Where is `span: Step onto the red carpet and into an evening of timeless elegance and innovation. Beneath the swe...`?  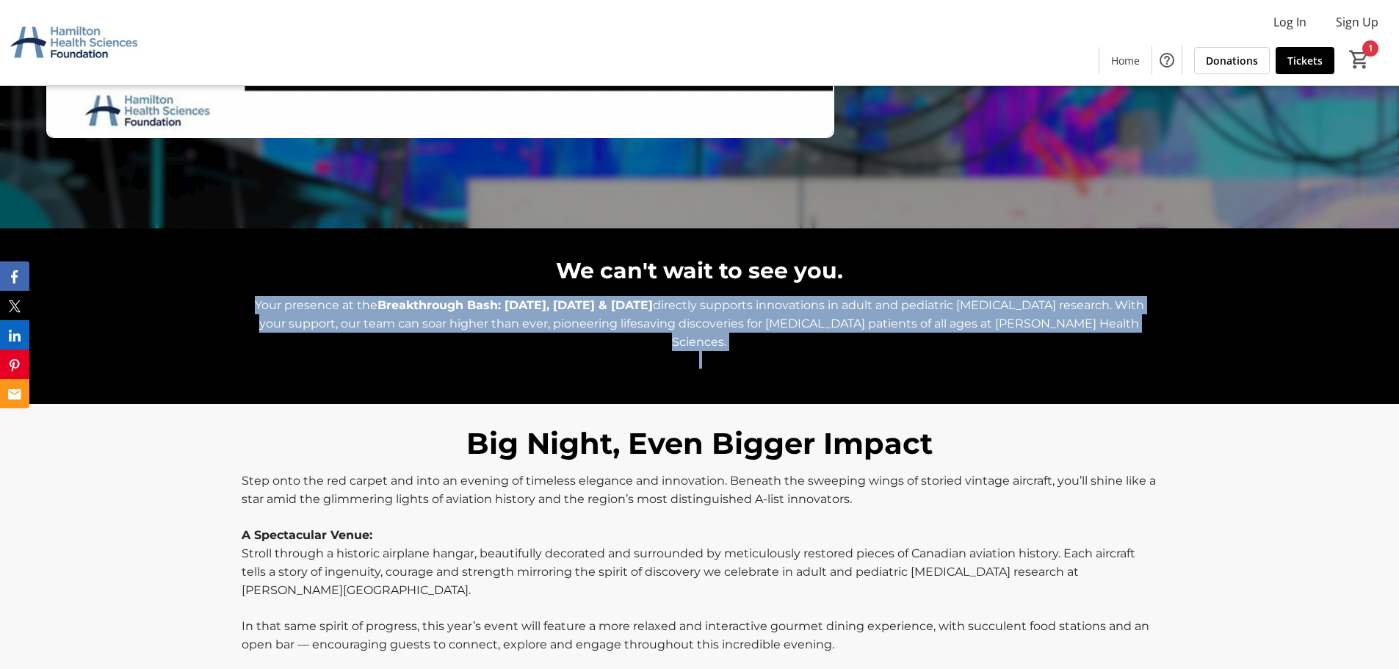 span: Step onto the red carpet and into an evening of timeless elegance and innovation. Beneath the swe... is located at coordinates (698, 490).